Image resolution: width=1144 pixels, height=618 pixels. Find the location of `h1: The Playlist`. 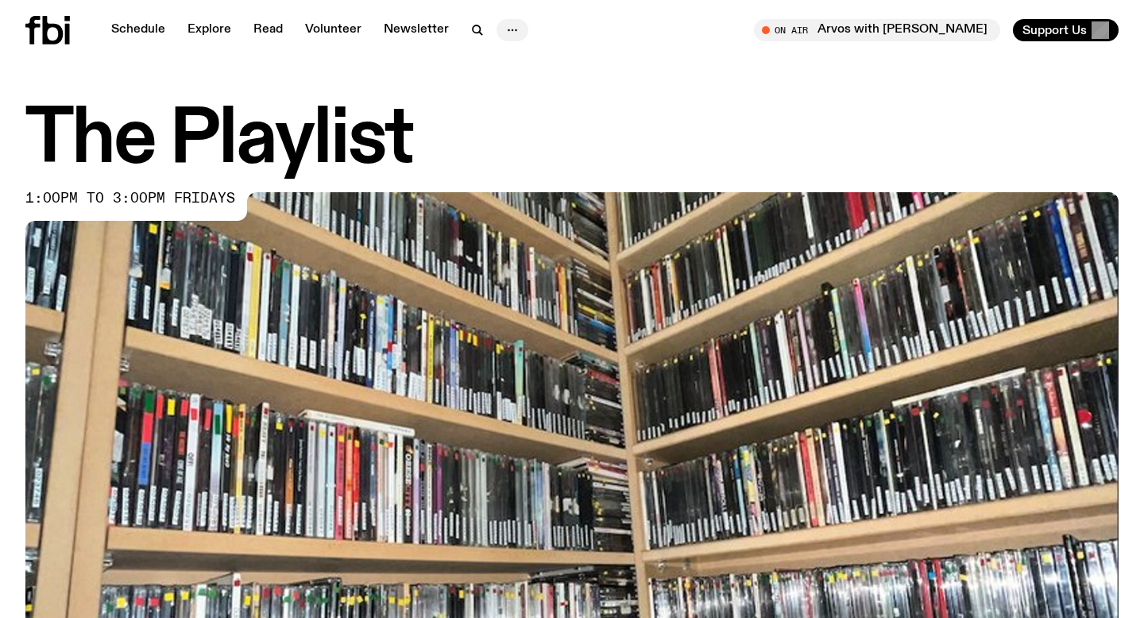

h1: The Playlist is located at coordinates (572, 141).